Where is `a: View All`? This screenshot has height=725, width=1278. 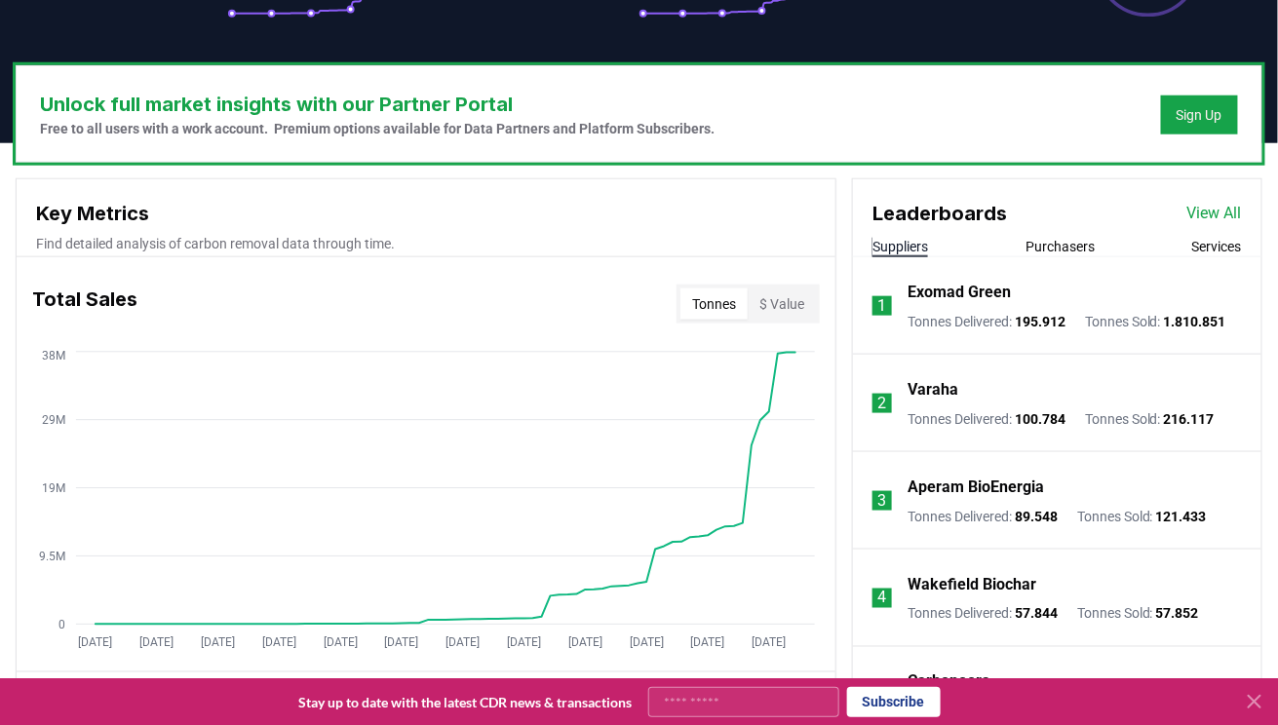
a: View All is located at coordinates (1215, 213).